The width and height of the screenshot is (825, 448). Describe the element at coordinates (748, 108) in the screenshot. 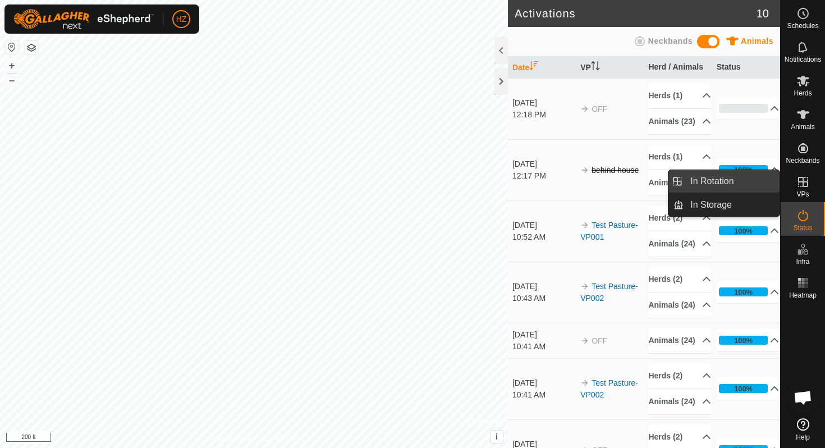

I see `p-accordion-header: 0%` at that location.